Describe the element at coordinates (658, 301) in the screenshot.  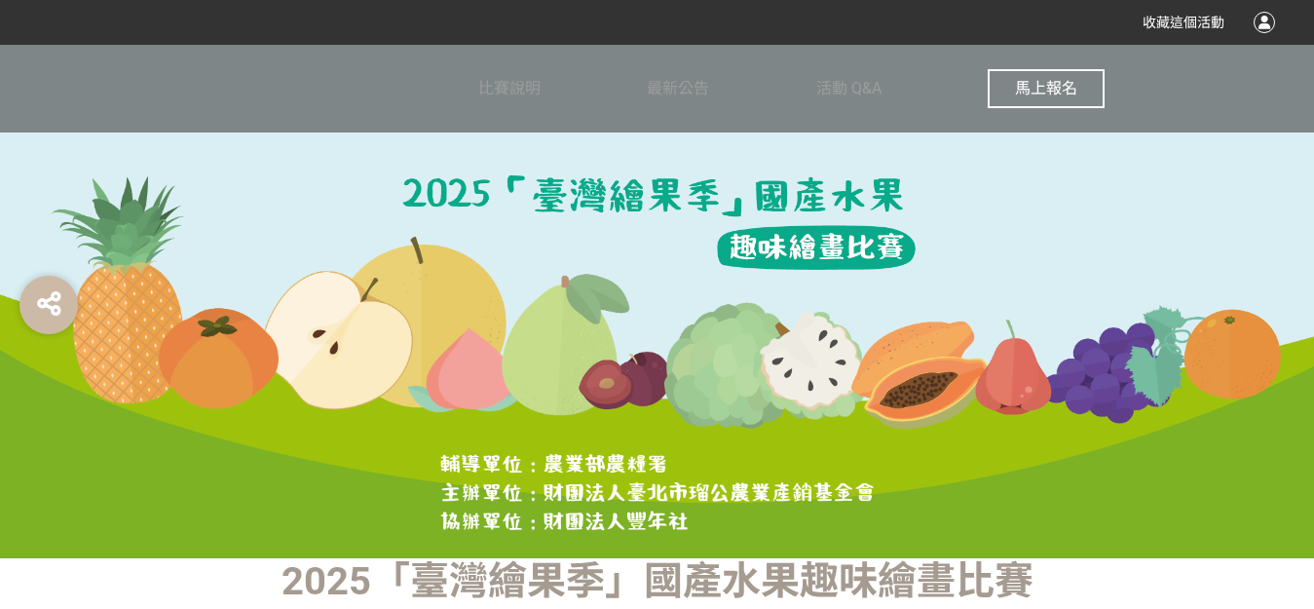
I see `img: 2025「臺灣繪果季」國產水果趣味繪畫比賽` at that location.